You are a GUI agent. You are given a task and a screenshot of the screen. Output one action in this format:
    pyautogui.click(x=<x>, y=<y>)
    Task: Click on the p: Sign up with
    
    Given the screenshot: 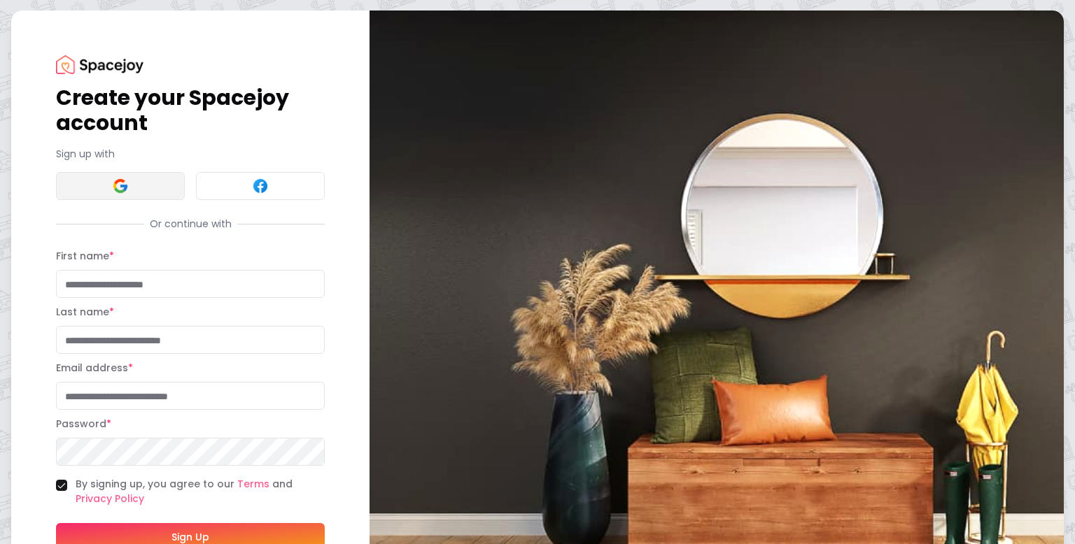 What is the action you would take?
    pyautogui.click(x=190, y=154)
    